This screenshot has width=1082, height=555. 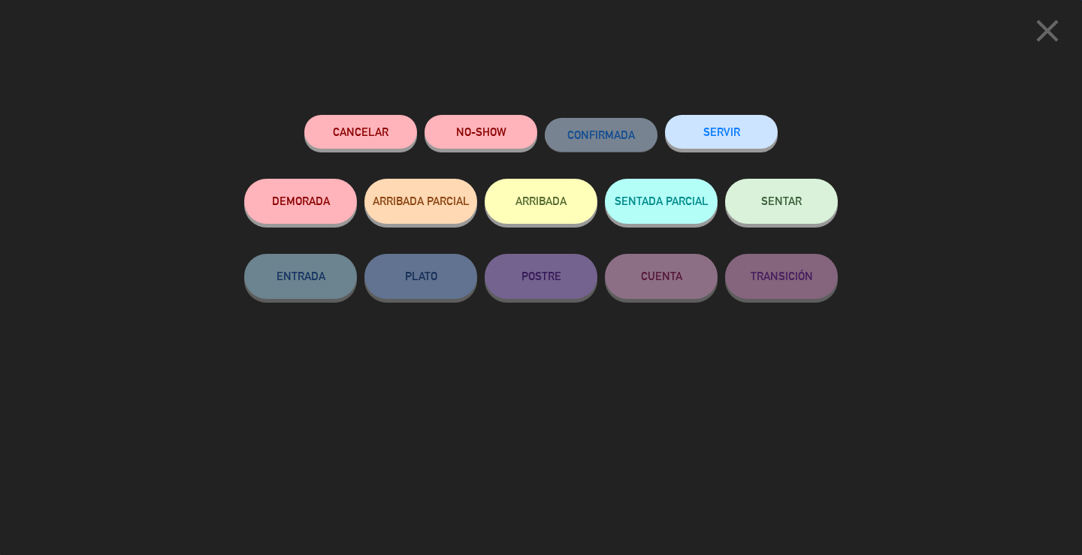 What do you see at coordinates (481, 131) in the screenshot?
I see `button: NO-SHOW` at bounding box center [481, 131].